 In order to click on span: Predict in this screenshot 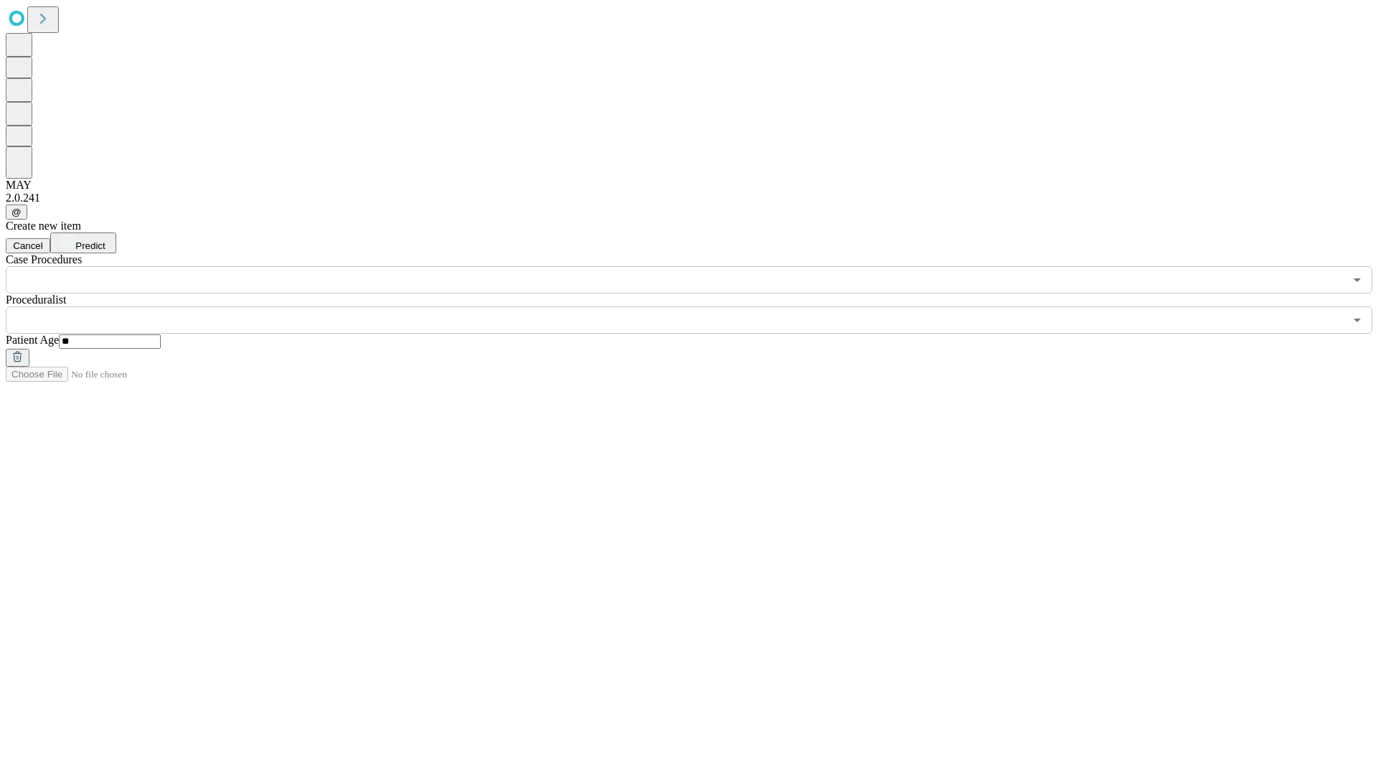, I will do `click(90, 246)`.